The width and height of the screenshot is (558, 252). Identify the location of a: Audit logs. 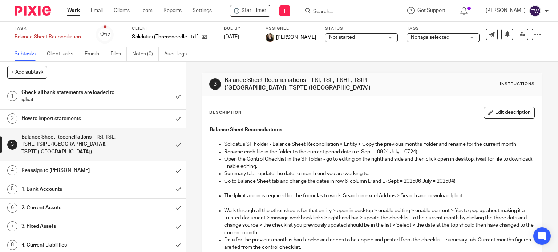
(178, 54).